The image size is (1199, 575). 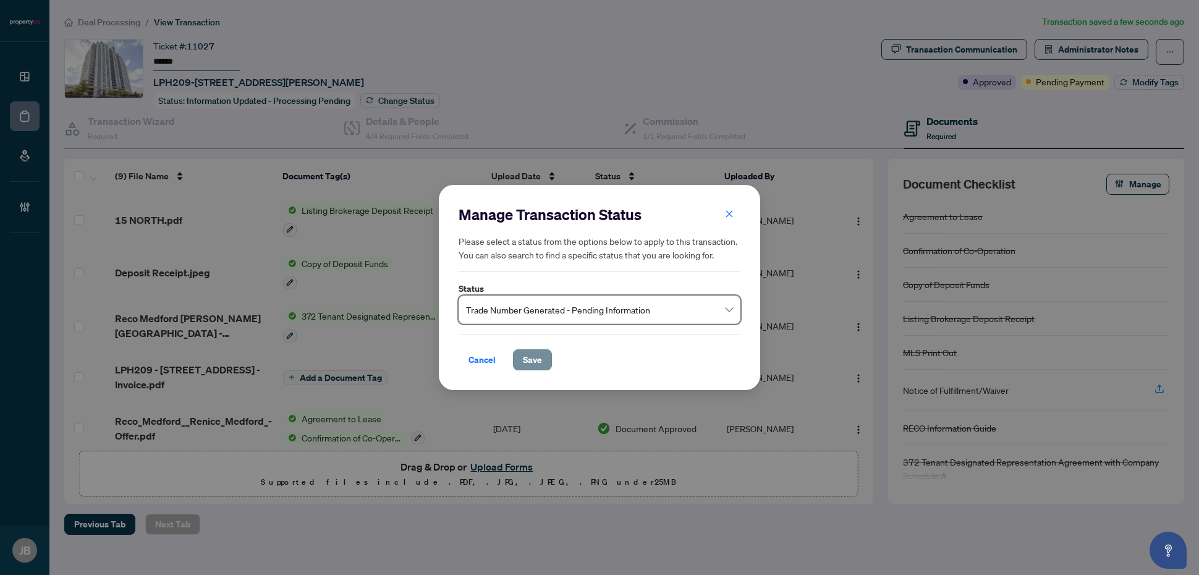 I want to click on span: Trade Number Generated - Pending Information, so click(x=599, y=310).